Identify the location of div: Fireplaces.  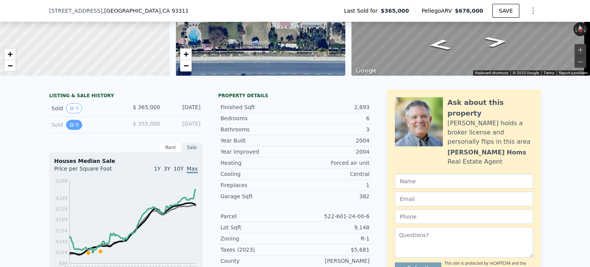
(258, 185).